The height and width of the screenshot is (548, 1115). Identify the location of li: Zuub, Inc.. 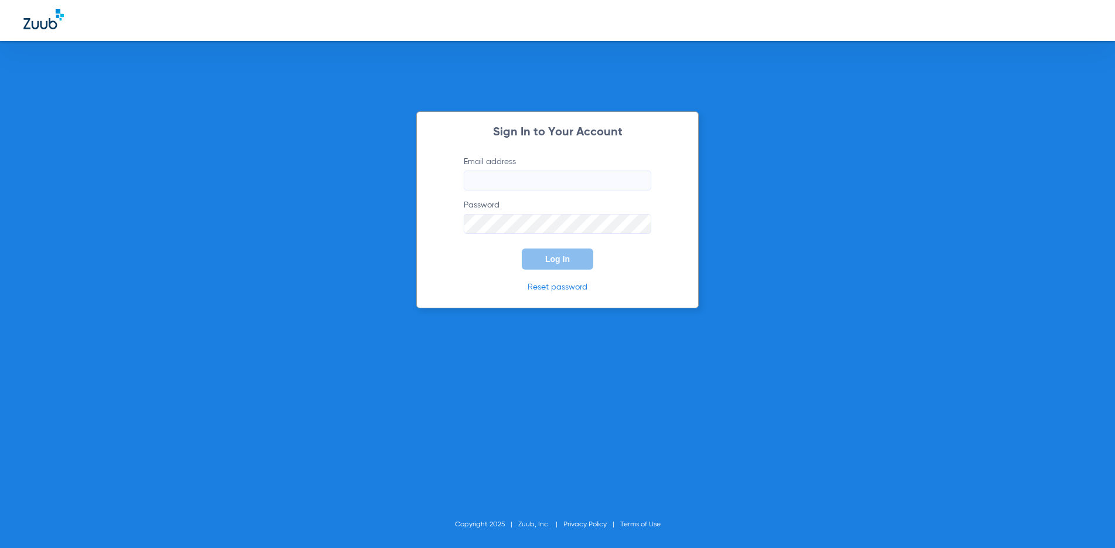
(541, 525).